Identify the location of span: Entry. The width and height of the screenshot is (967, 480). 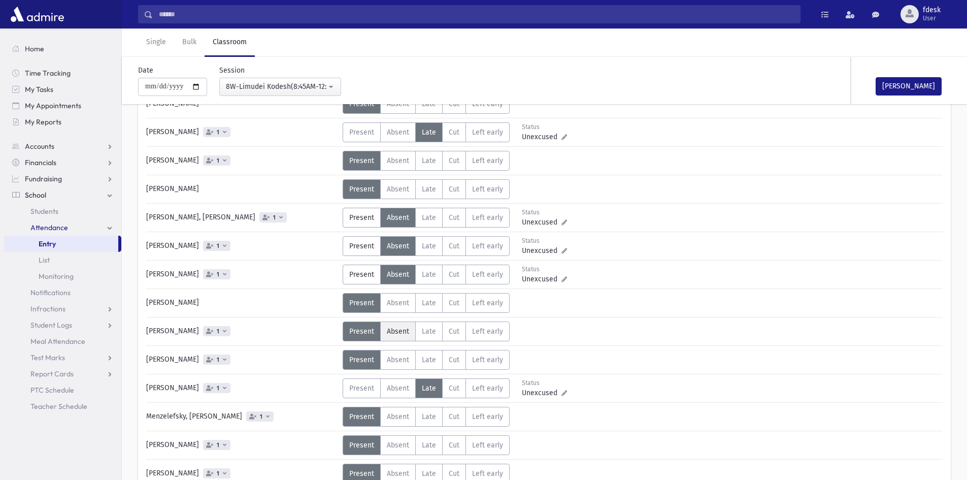
(47, 244).